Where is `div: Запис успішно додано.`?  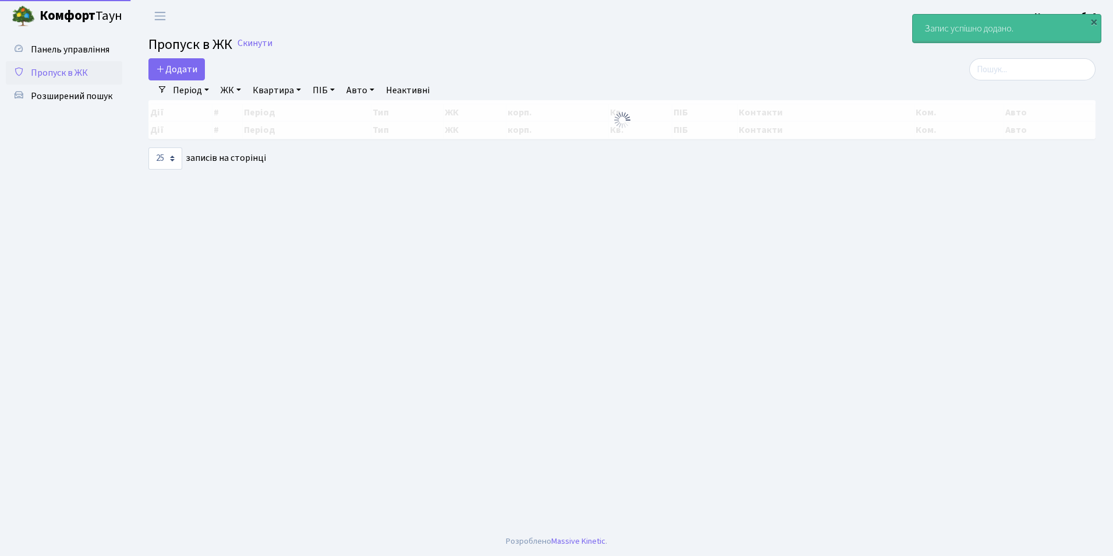
div: Запис успішно додано. is located at coordinates (1007, 29).